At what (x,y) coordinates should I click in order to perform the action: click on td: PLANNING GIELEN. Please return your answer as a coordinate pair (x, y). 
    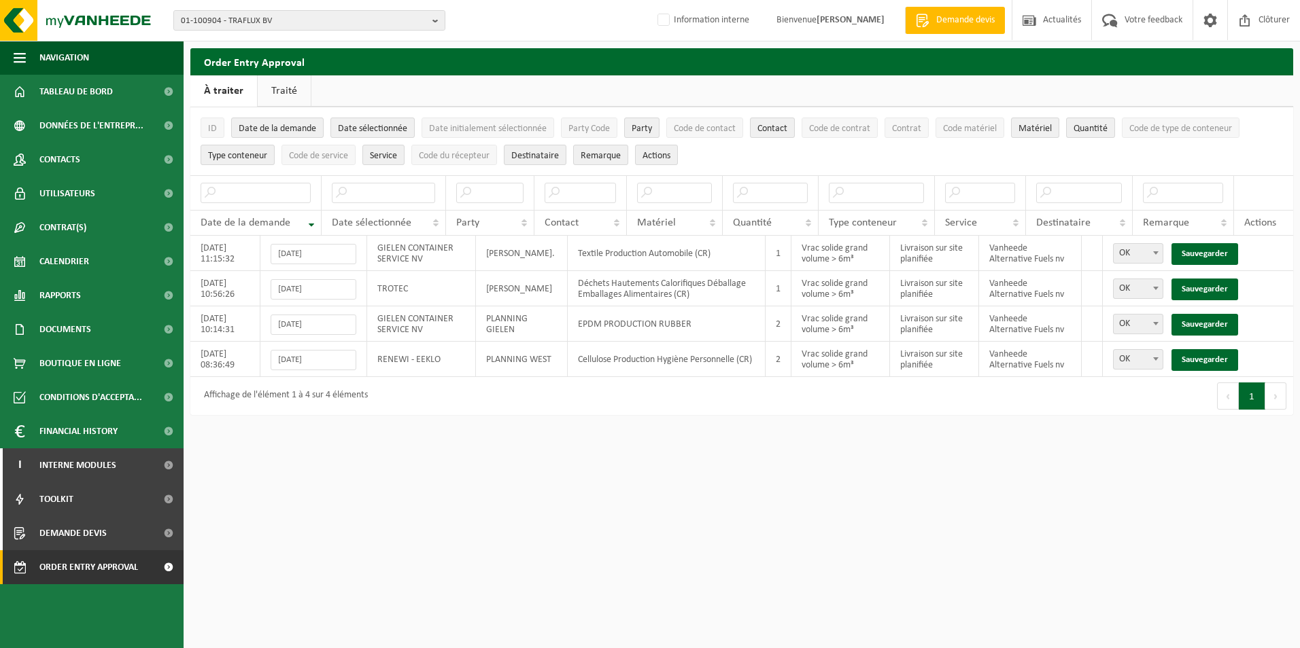
    Looking at the image, I should click on (521, 324).